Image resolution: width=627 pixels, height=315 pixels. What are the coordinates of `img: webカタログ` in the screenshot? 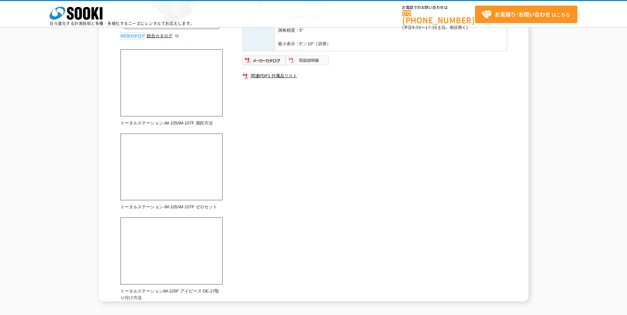 It's located at (133, 36).